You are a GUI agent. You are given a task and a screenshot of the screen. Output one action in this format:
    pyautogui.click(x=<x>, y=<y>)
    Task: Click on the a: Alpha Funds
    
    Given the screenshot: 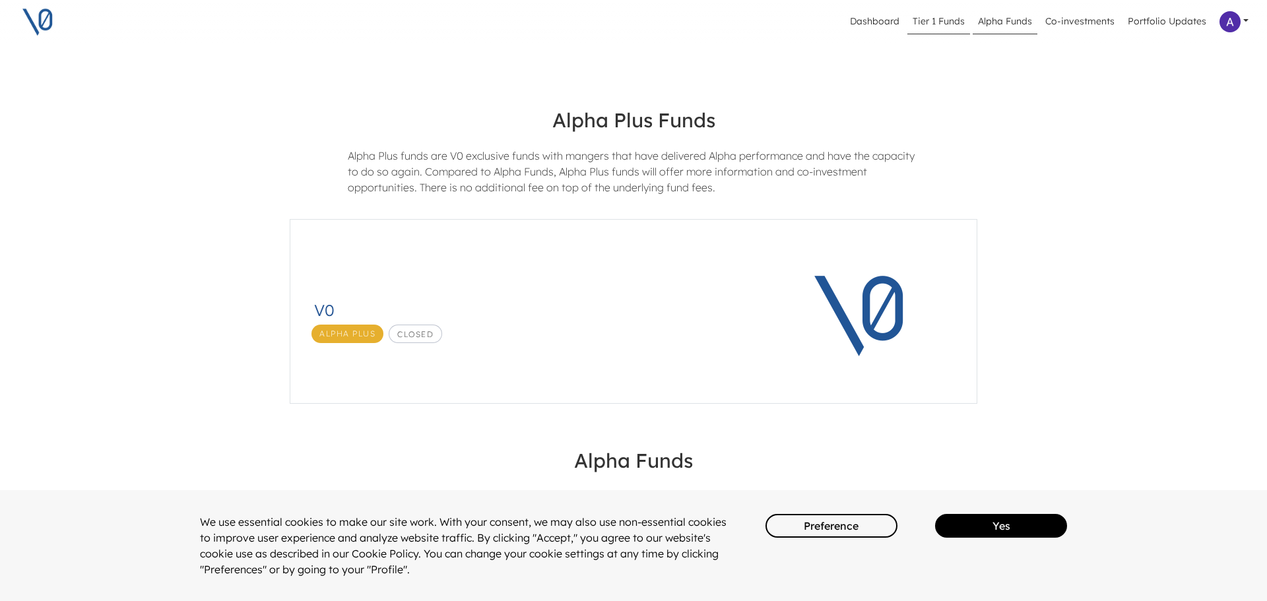 What is the action you would take?
    pyautogui.click(x=1005, y=22)
    